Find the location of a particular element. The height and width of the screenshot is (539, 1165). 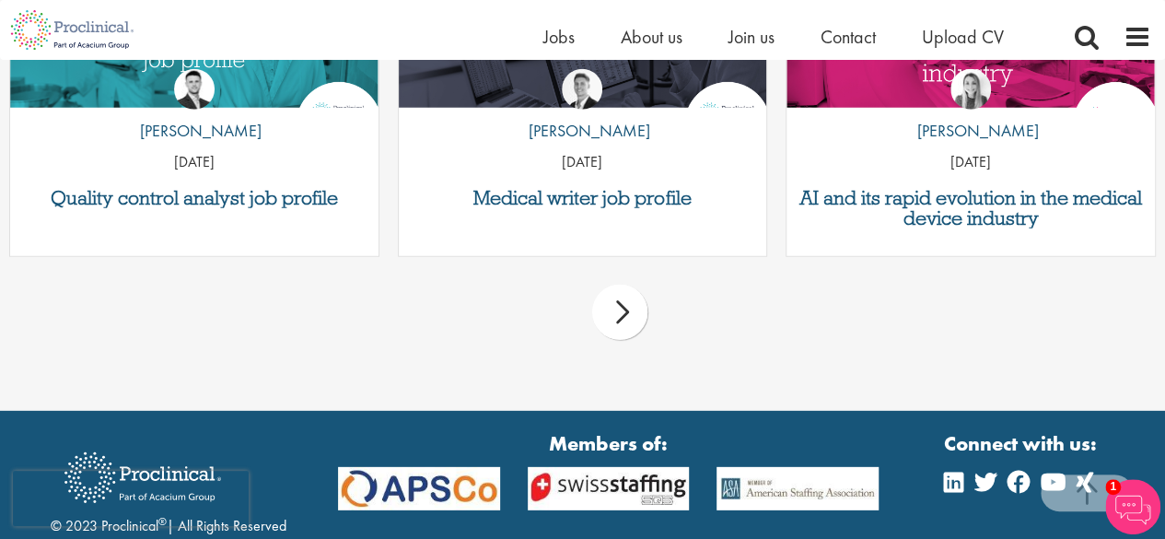

span: Upload CV is located at coordinates (962, 37).